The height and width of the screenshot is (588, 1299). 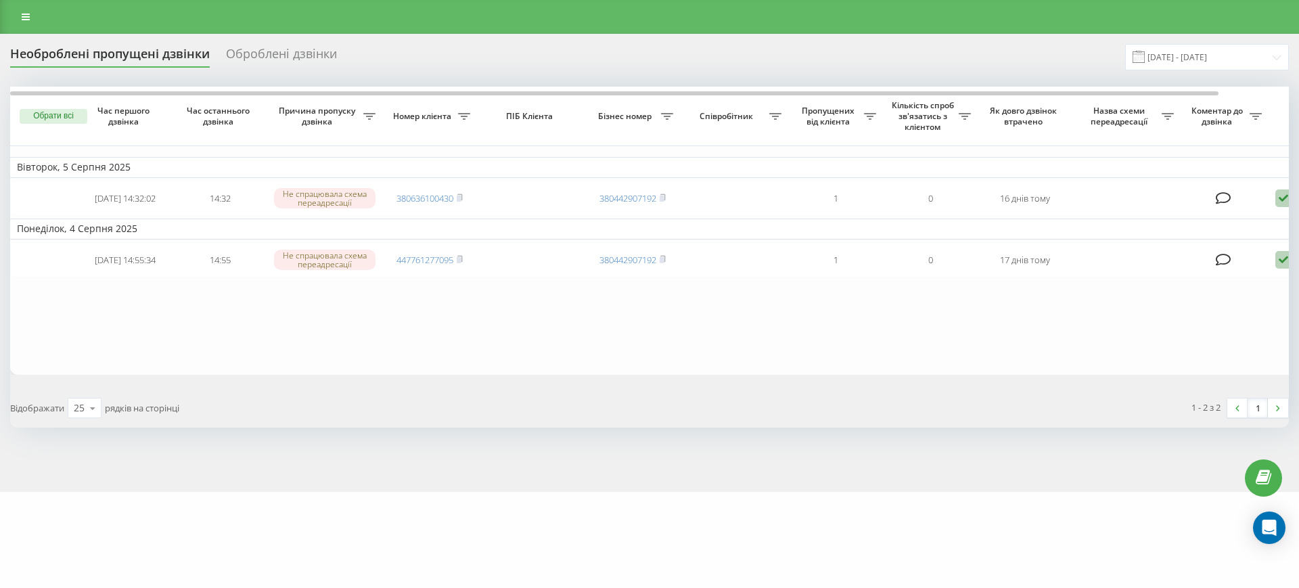 I want to click on span: Назва схеми переадресації, so click(x=1120, y=116).